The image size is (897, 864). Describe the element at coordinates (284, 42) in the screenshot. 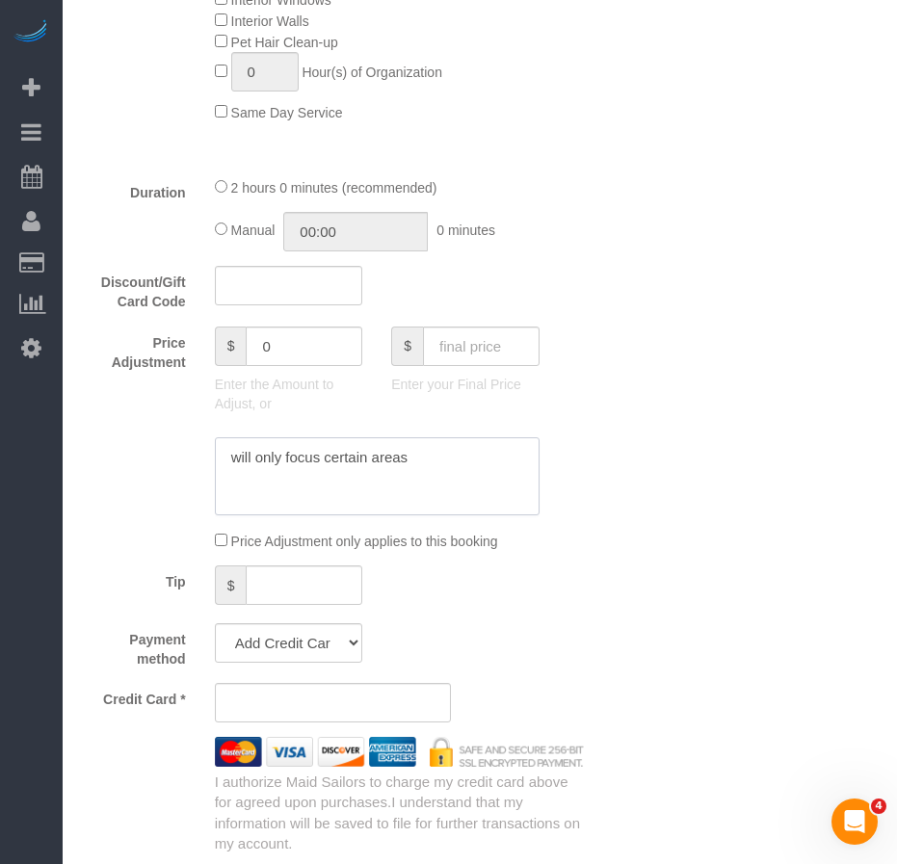

I see `span: Pet Hair Clean-up` at that location.